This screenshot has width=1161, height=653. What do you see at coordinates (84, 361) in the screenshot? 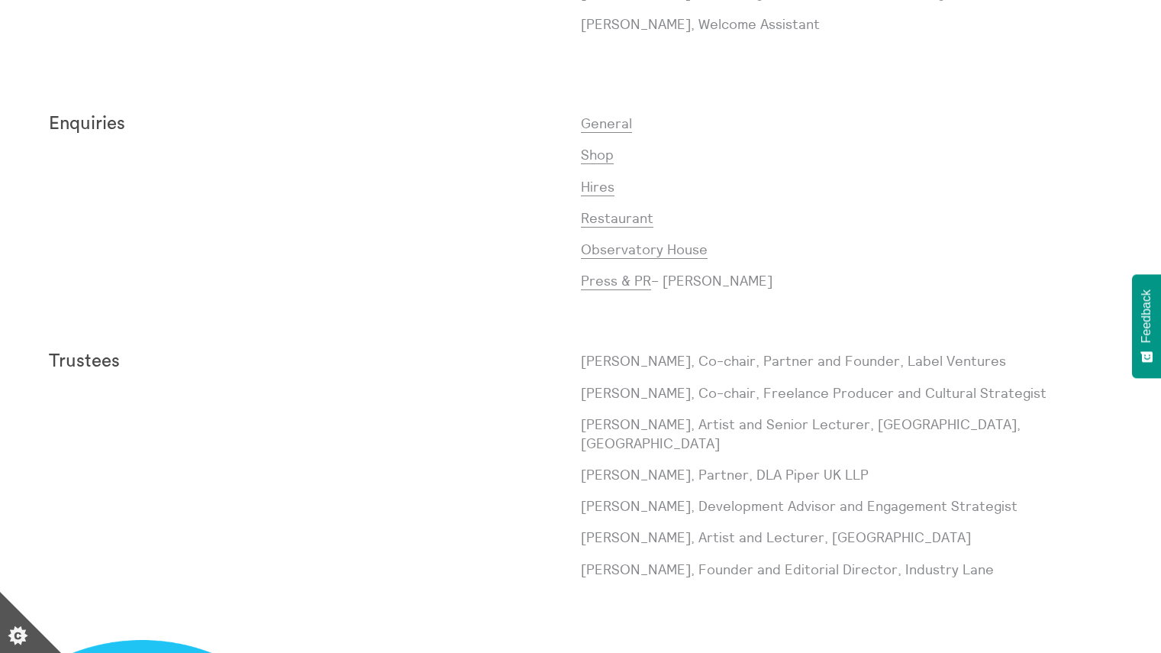
I see `strong: Trustees` at bounding box center [84, 361].